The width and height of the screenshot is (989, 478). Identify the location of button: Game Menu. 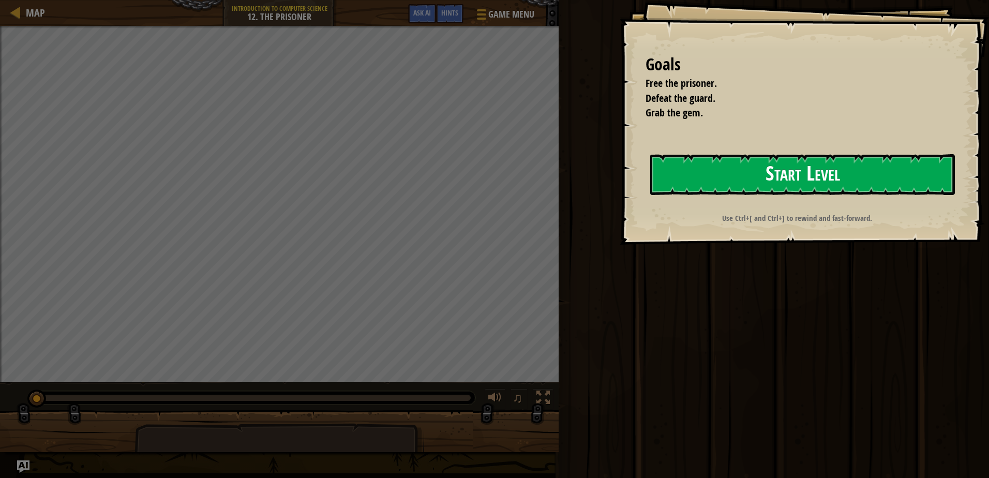
(504, 16).